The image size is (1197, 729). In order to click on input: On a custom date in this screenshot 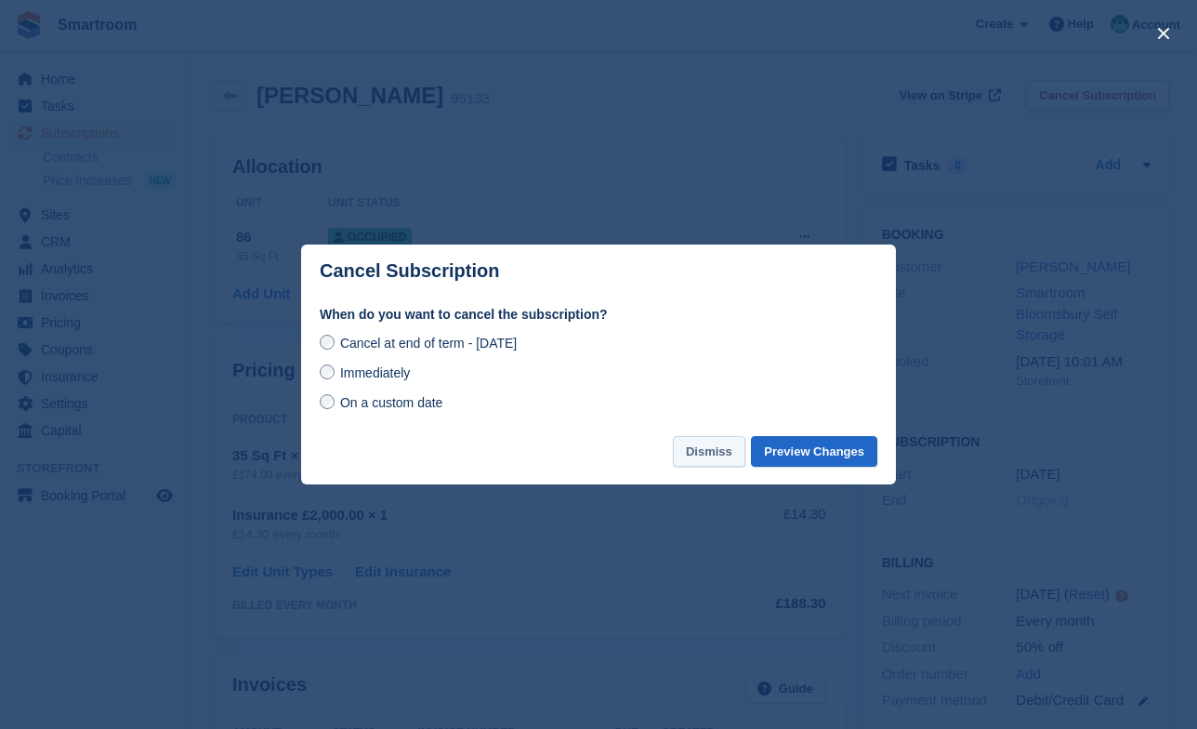, I will do `click(327, 401)`.